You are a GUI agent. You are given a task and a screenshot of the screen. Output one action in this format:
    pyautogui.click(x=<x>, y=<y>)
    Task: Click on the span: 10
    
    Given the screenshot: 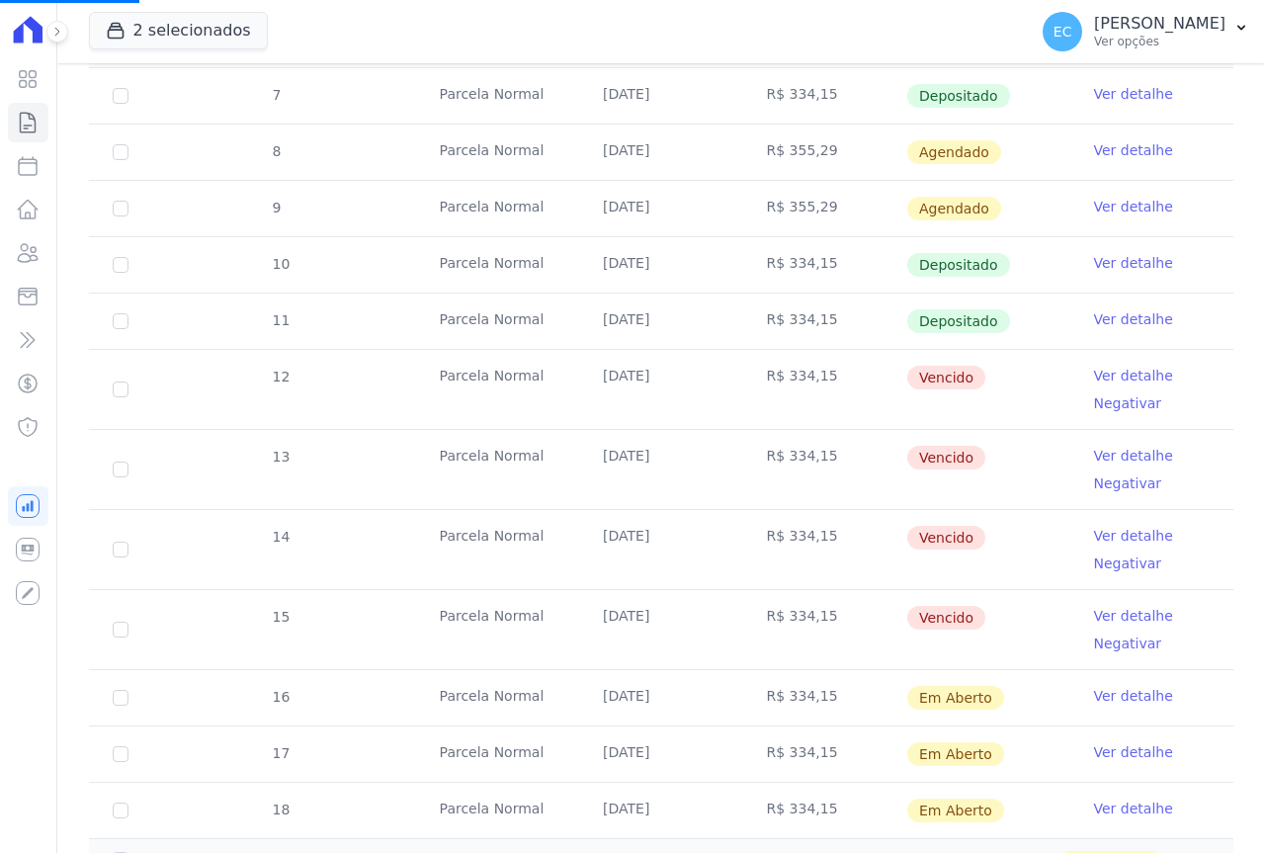 What is the action you would take?
    pyautogui.click(x=281, y=264)
    